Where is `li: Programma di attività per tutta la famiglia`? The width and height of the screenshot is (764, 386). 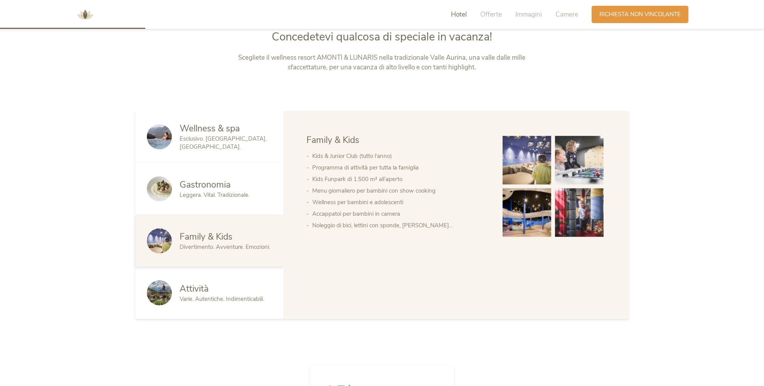 li: Programma di attività per tutta la famiglia is located at coordinates (400, 168).